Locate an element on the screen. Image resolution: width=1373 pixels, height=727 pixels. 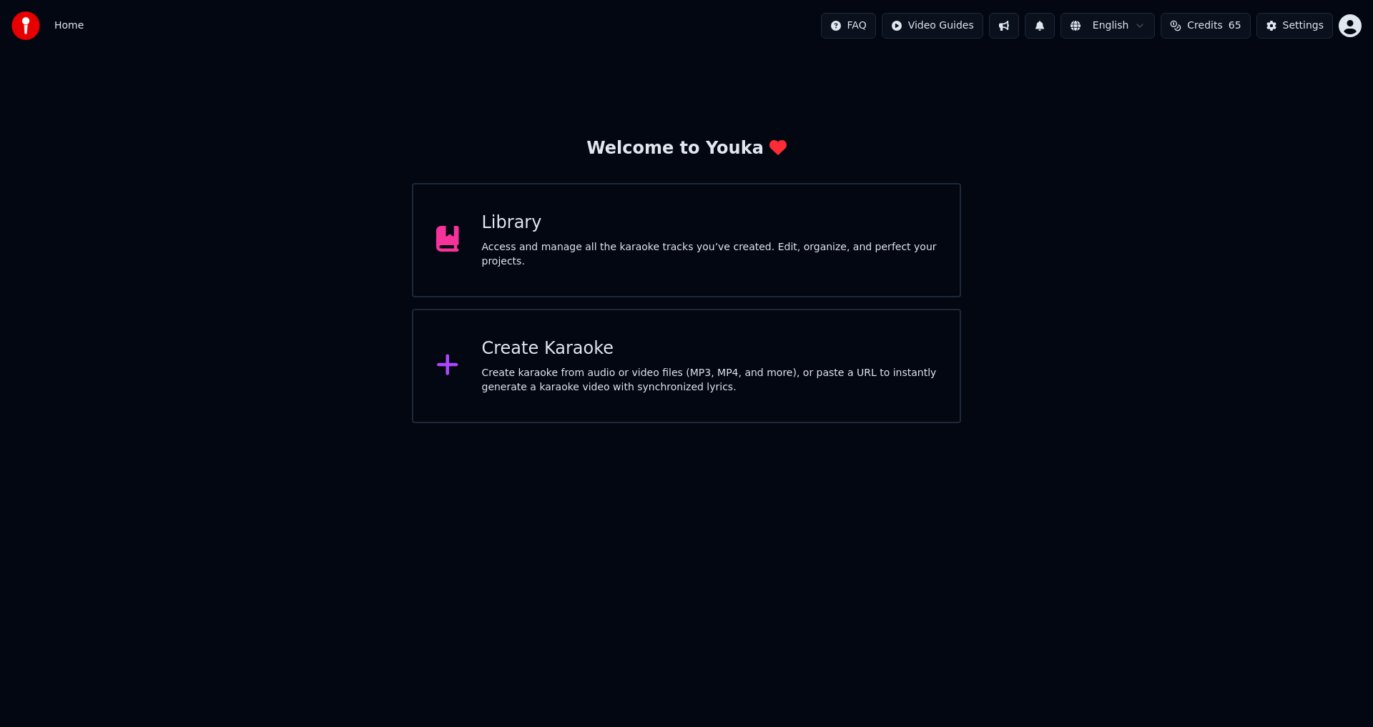
div: Access and manage all the karaoke tracks you’ve created. Edit, organize, and perfect your projects. is located at coordinates (709, 255).